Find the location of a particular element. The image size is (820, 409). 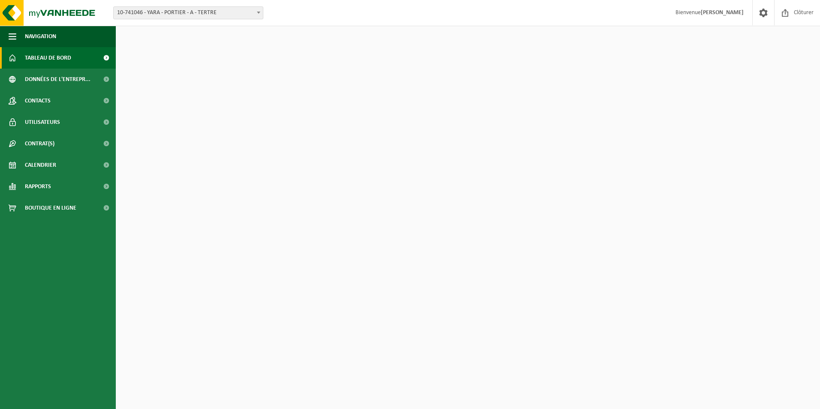

span: 10-741046 - YARA - PORTIER - A - TERTRE is located at coordinates (188, 13).